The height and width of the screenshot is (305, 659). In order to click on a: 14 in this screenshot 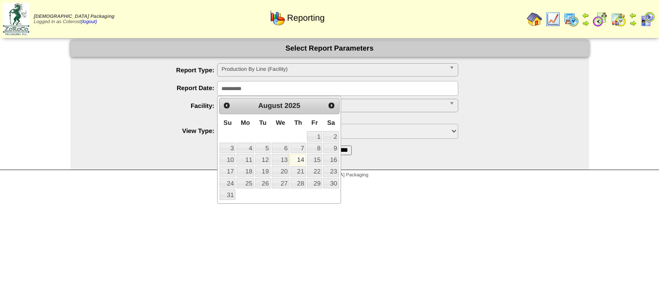, I will do `click(298, 160)`.